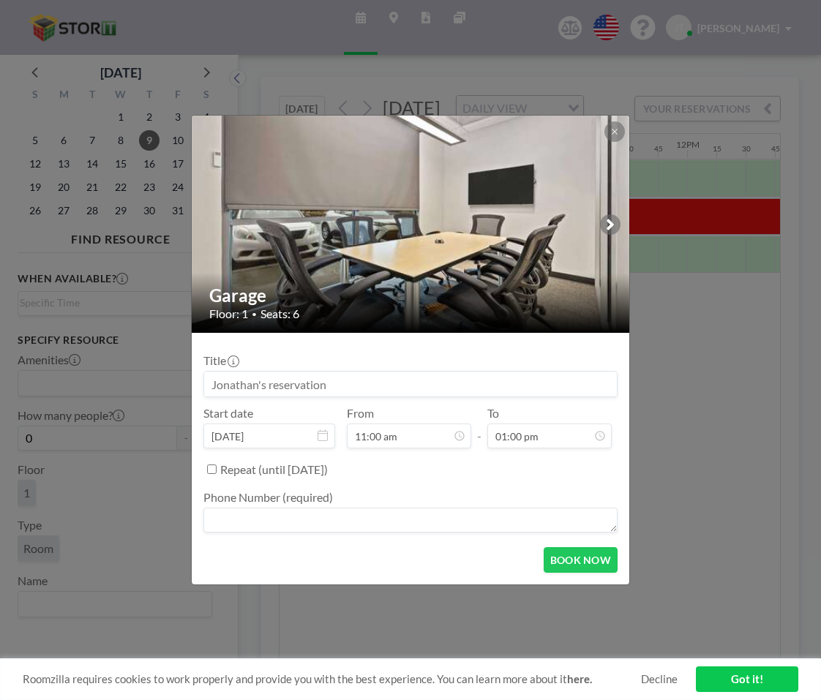 The image size is (821, 700). I want to click on label: Start date, so click(228, 413).